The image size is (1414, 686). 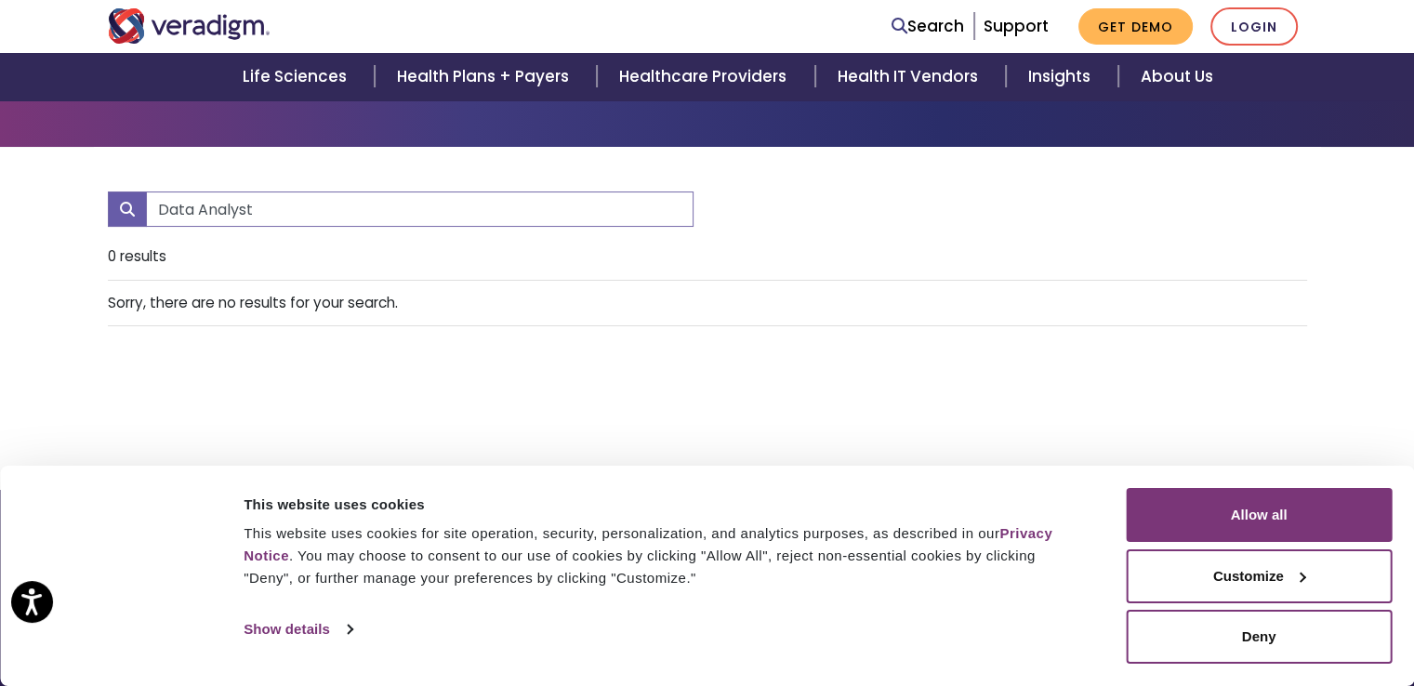 What do you see at coordinates (485, 76) in the screenshot?
I see `a: Health Plans + Payers` at bounding box center [485, 76].